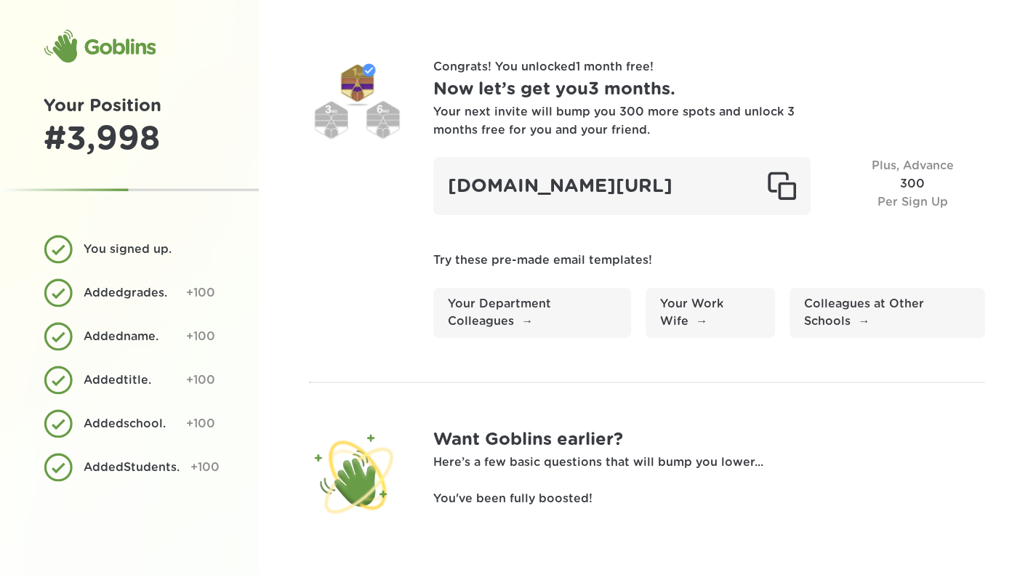 The image size is (1036, 575). What do you see at coordinates (532, 313) in the screenshot?
I see `a: Your Department Colleagues` at bounding box center [532, 313].